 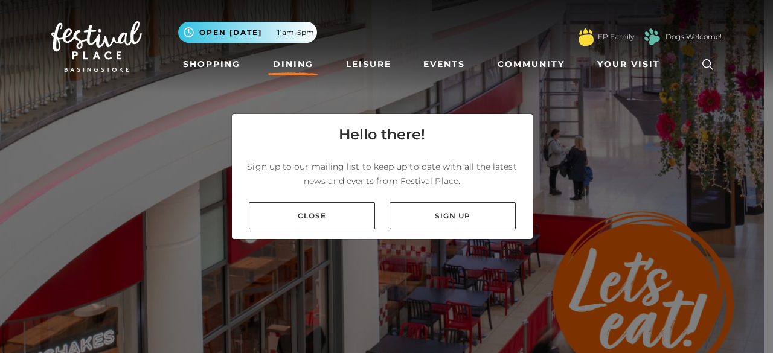 What do you see at coordinates (382, 135) in the screenshot?
I see `h4: Hello there!` at bounding box center [382, 135].